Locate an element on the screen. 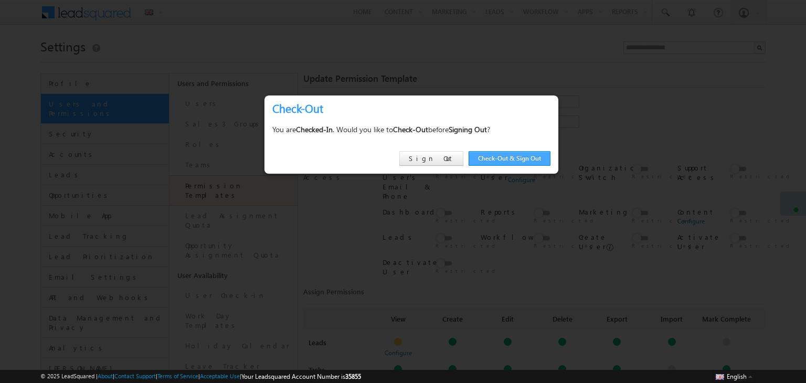 The image size is (806, 383). a: About is located at coordinates (105, 376).